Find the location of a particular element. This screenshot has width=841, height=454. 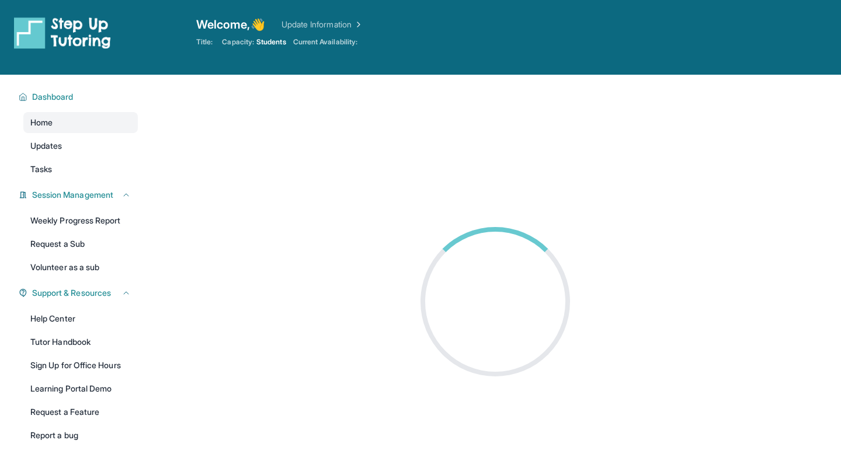

a: Learning Portal Demo is located at coordinates (81, 389).